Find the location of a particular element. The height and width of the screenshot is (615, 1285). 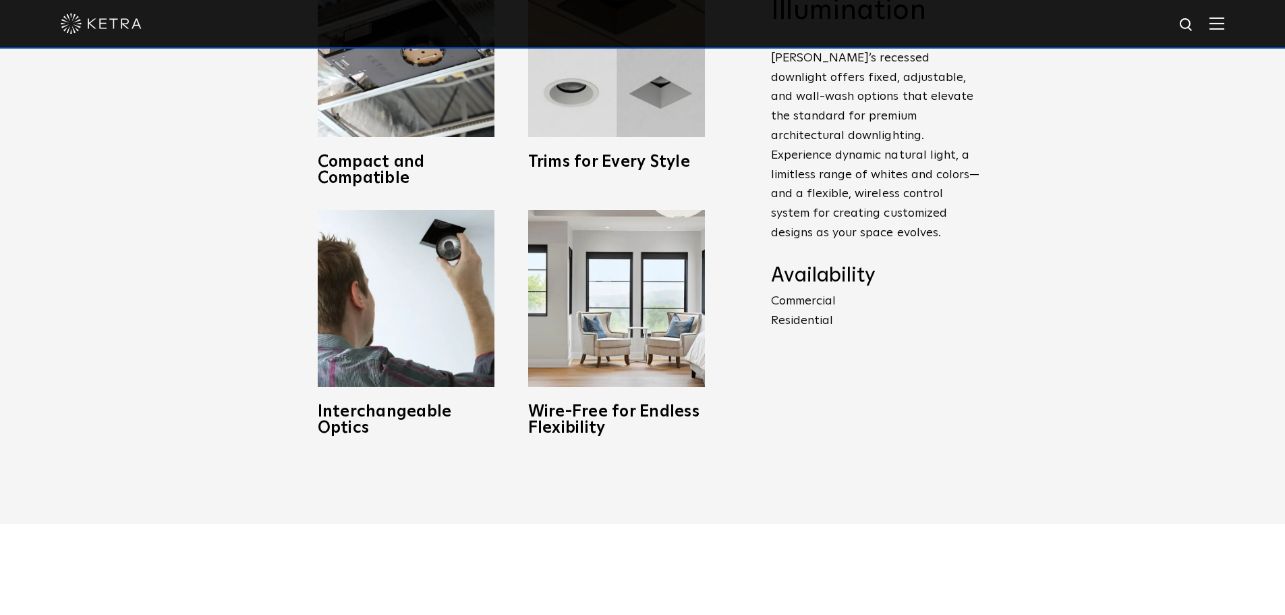

img: D3_WV_Bedroom is located at coordinates (617, 298).